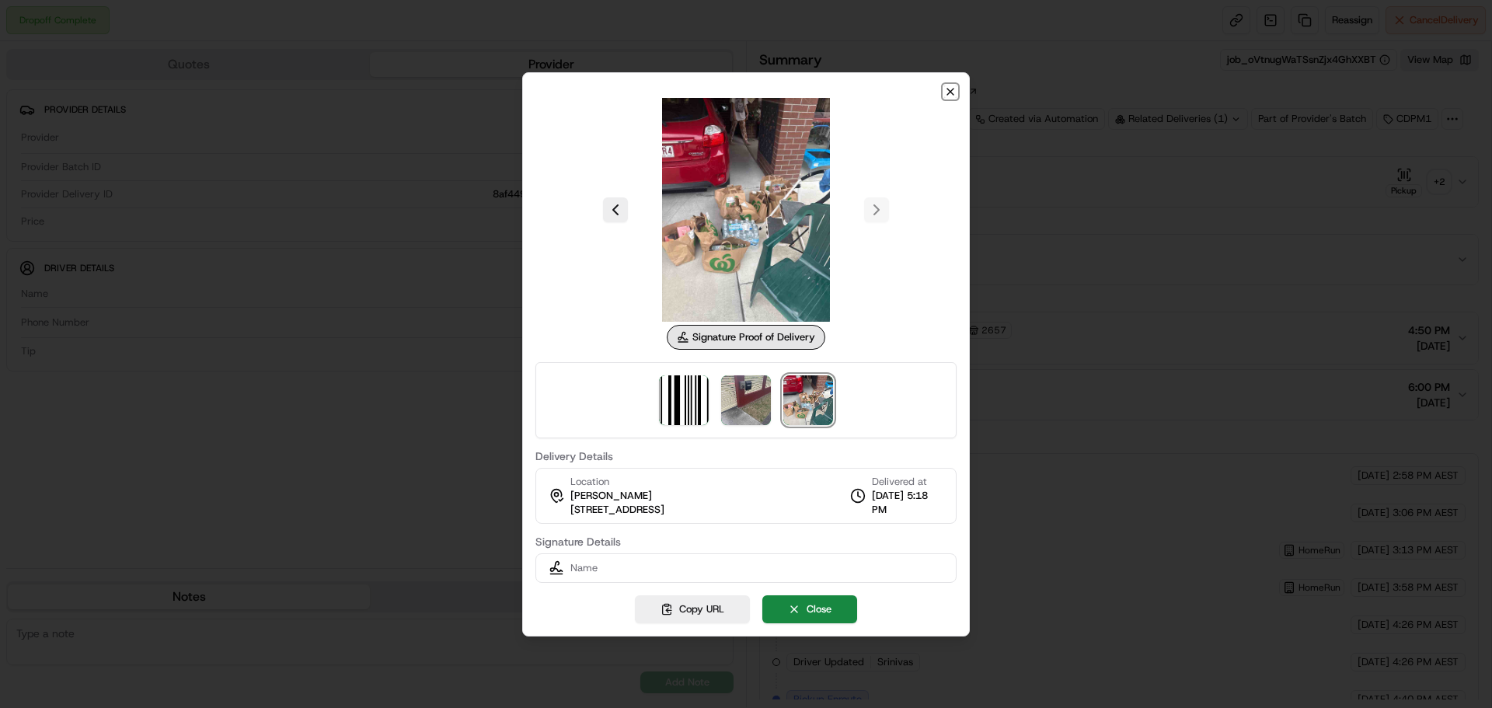 This screenshot has height=708, width=1492. Describe the element at coordinates (746, 542) in the screenshot. I see `label: Signature Details` at that location.